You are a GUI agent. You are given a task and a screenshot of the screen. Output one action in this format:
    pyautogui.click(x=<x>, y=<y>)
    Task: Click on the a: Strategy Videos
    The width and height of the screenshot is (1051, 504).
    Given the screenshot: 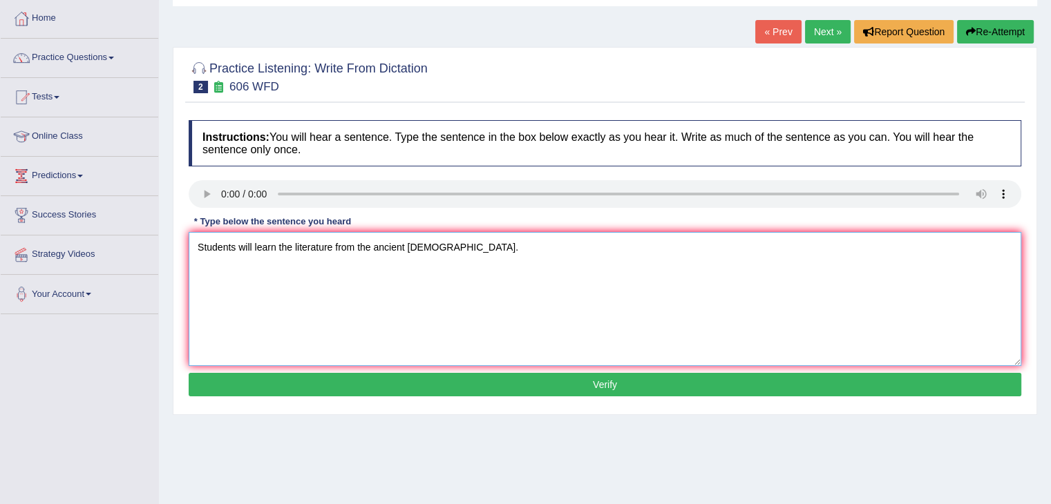 What is the action you would take?
    pyautogui.click(x=79, y=253)
    